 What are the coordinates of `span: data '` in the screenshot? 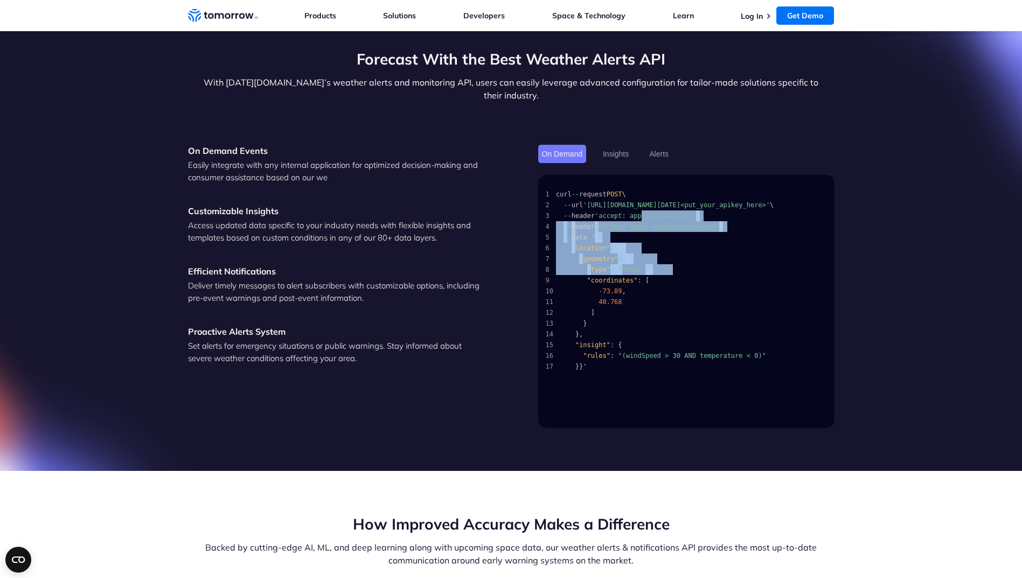 It's located at (583, 237).